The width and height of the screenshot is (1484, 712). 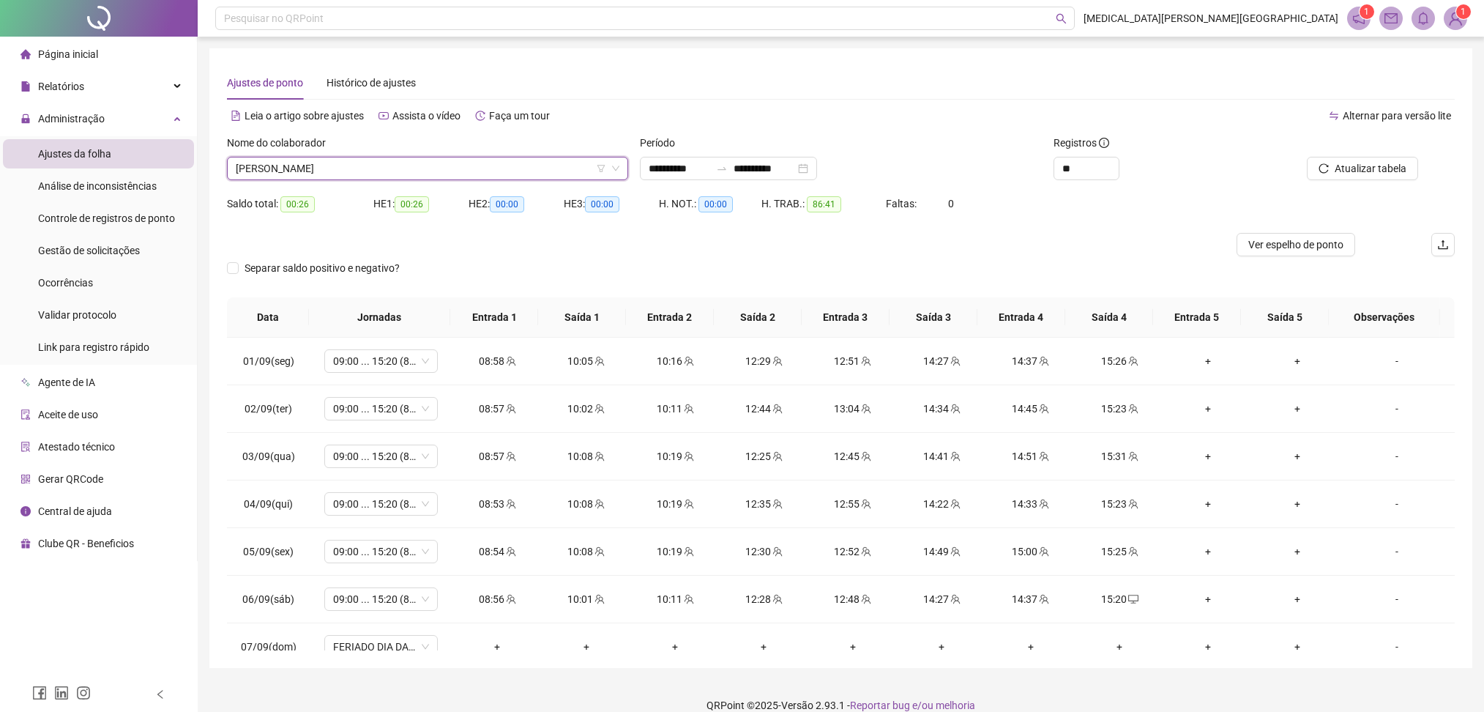 What do you see at coordinates (494, 317) in the screenshot?
I see `th: Entrada 1` at bounding box center [494, 317].